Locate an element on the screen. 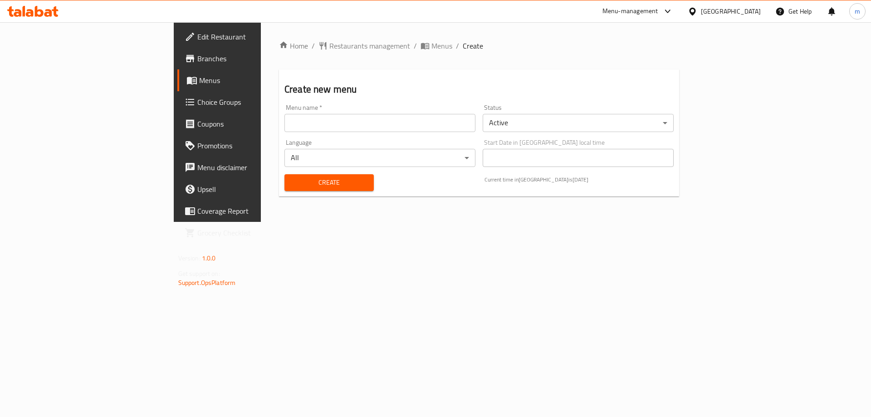  input: Please enter Menu name is located at coordinates (380, 123).